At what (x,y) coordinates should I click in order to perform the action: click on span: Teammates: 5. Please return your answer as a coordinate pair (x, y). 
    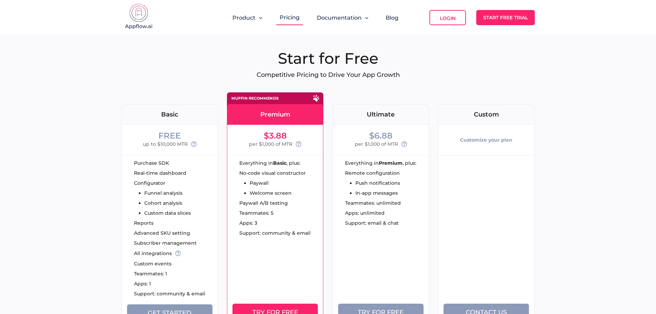
    Looking at the image, I should click on (256, 213).